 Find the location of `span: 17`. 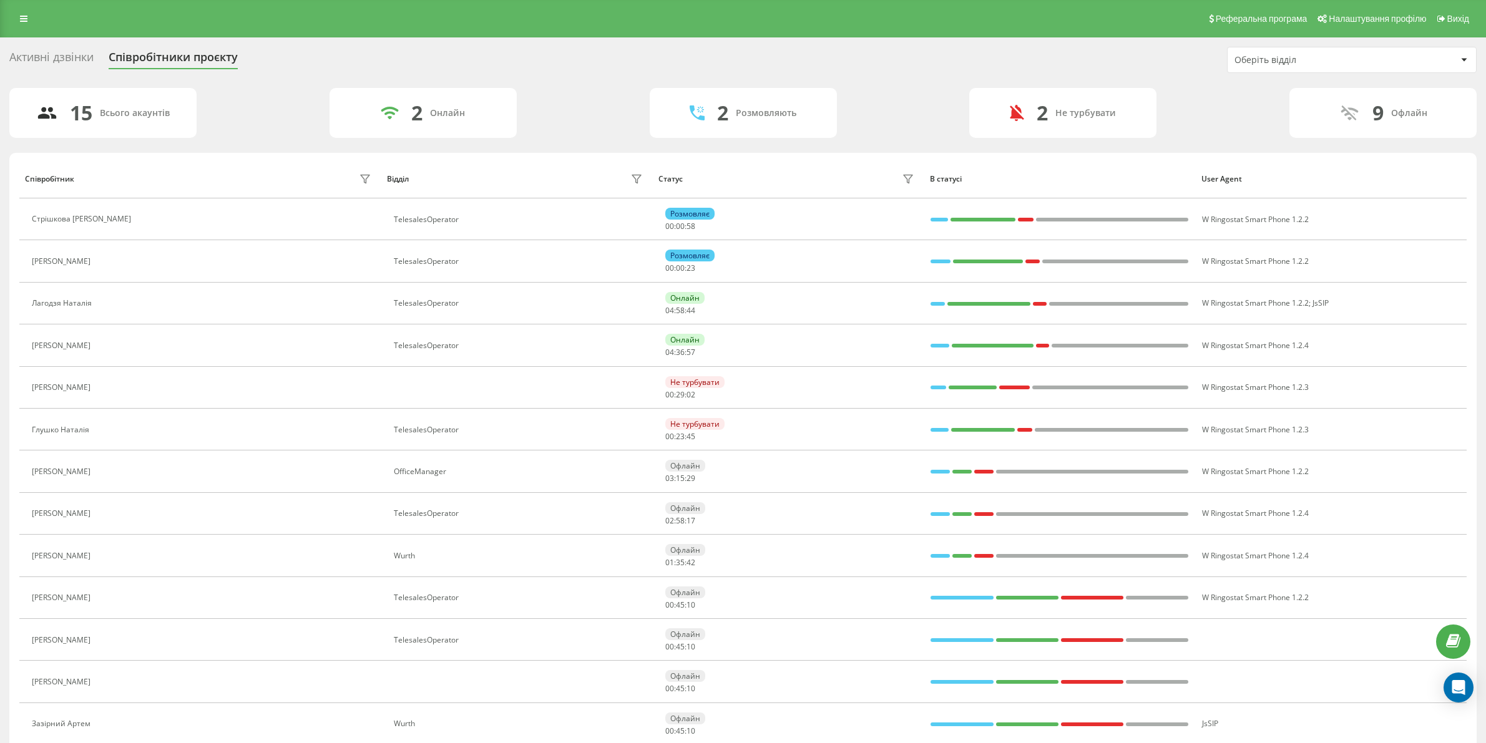

span: 17 is located at coordinates (691, 521).